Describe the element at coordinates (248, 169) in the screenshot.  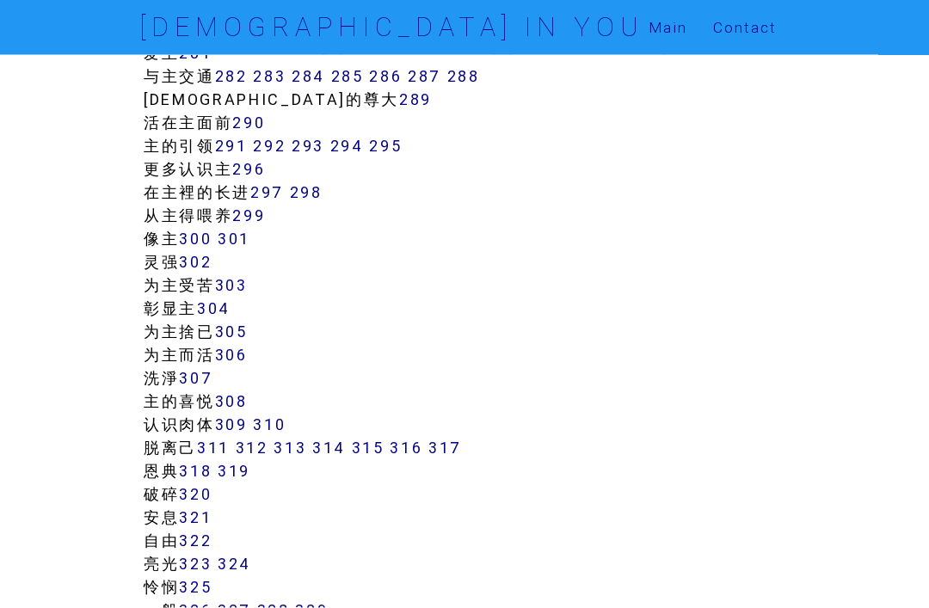
I see `a: 296` at that location.